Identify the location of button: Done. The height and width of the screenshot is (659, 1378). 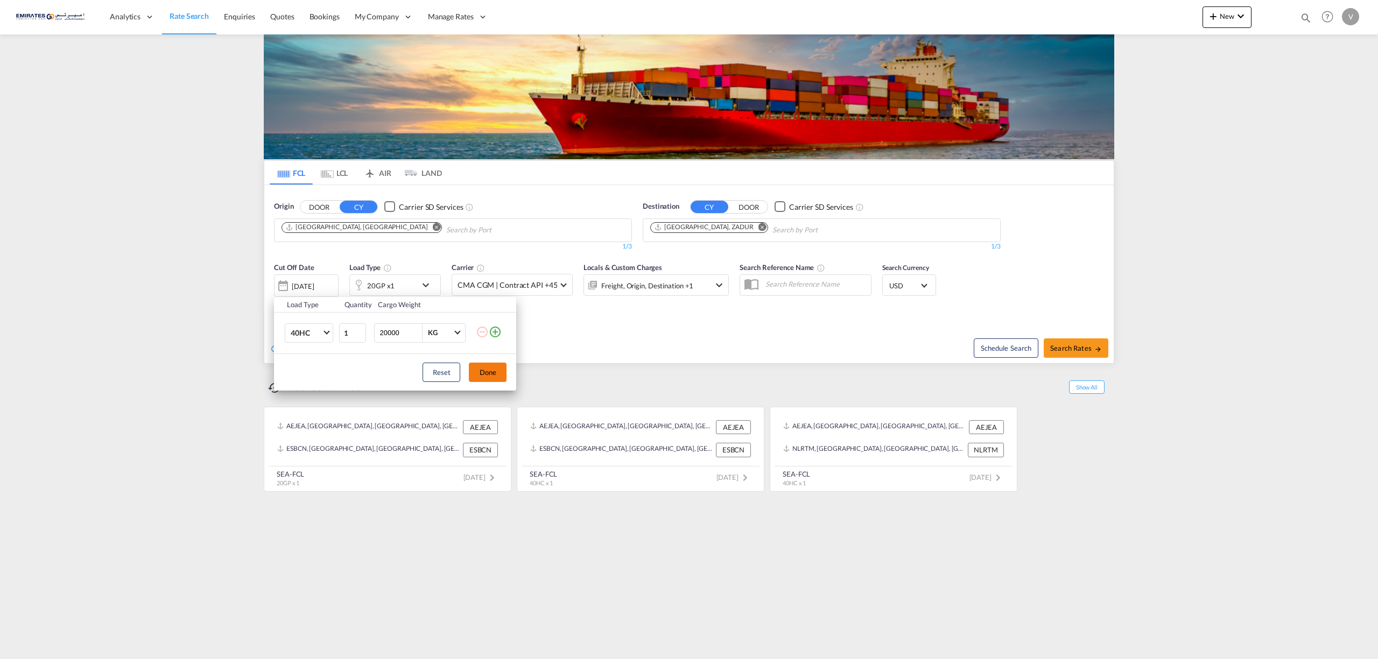
(488, 373).